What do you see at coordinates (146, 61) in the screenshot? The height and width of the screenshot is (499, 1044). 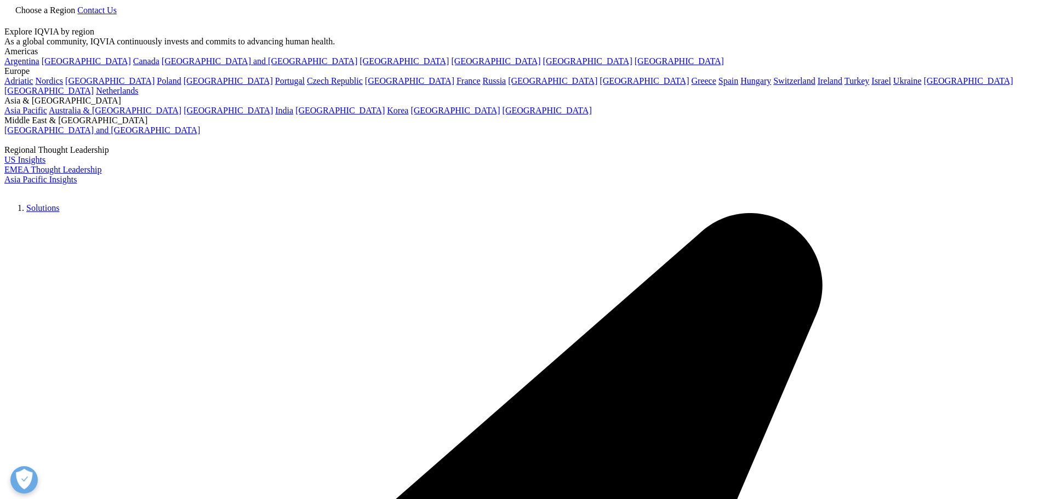 I see `a: Canada` at bounding box center [146, 61].